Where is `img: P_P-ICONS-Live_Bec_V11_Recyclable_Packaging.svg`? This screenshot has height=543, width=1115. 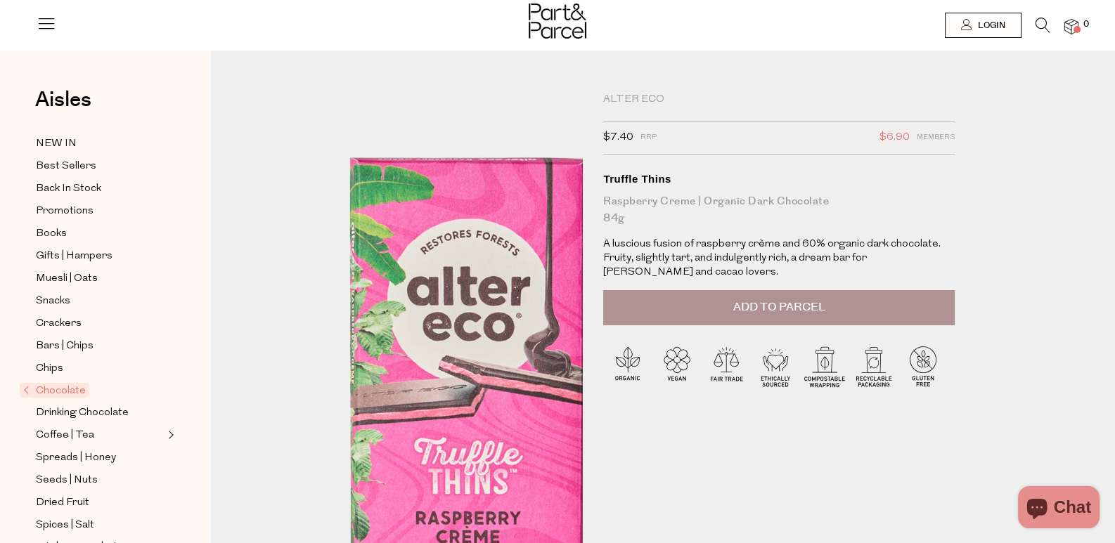
img: P_P-ICONS-Live_Bec_V11_Recyclable_Packaging.svg is located at coordinates (874, 366).